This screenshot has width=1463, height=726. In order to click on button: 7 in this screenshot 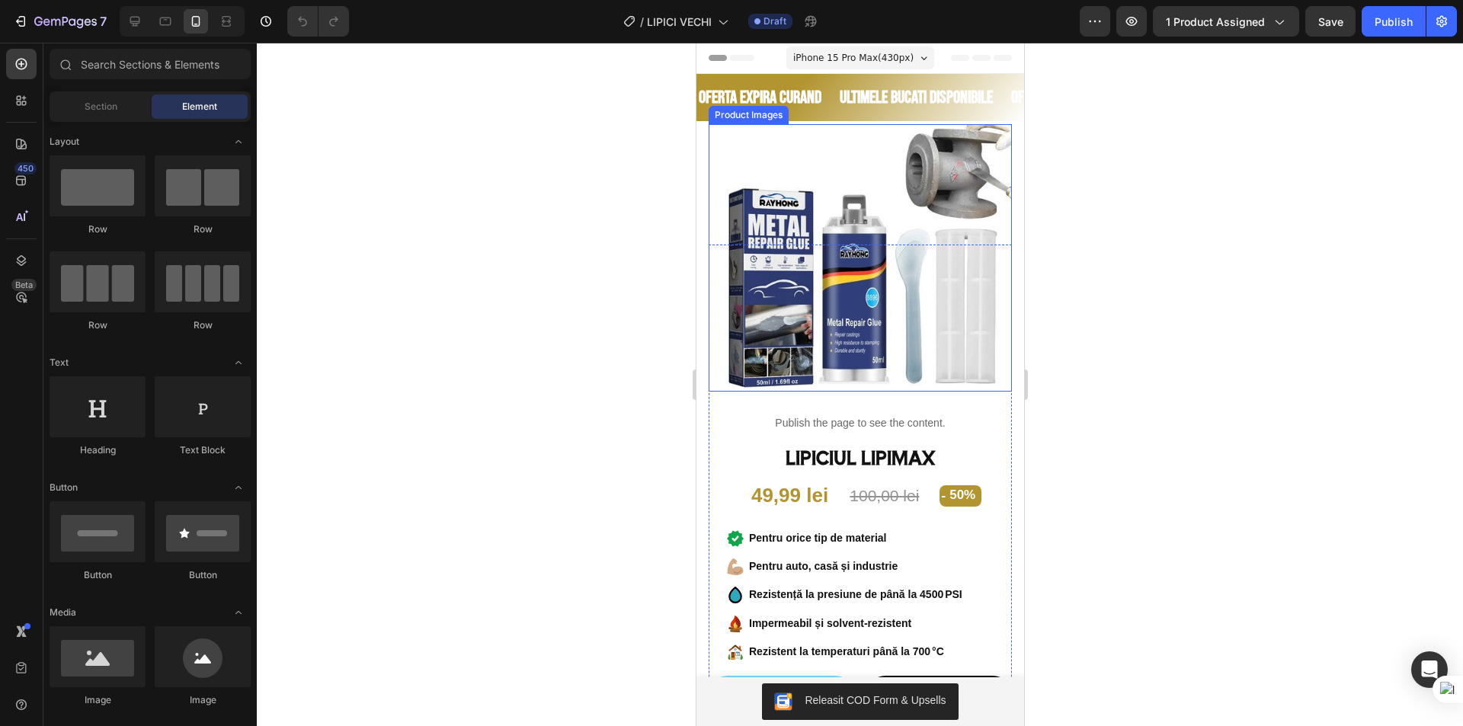, I will do `click(59, 21)`.